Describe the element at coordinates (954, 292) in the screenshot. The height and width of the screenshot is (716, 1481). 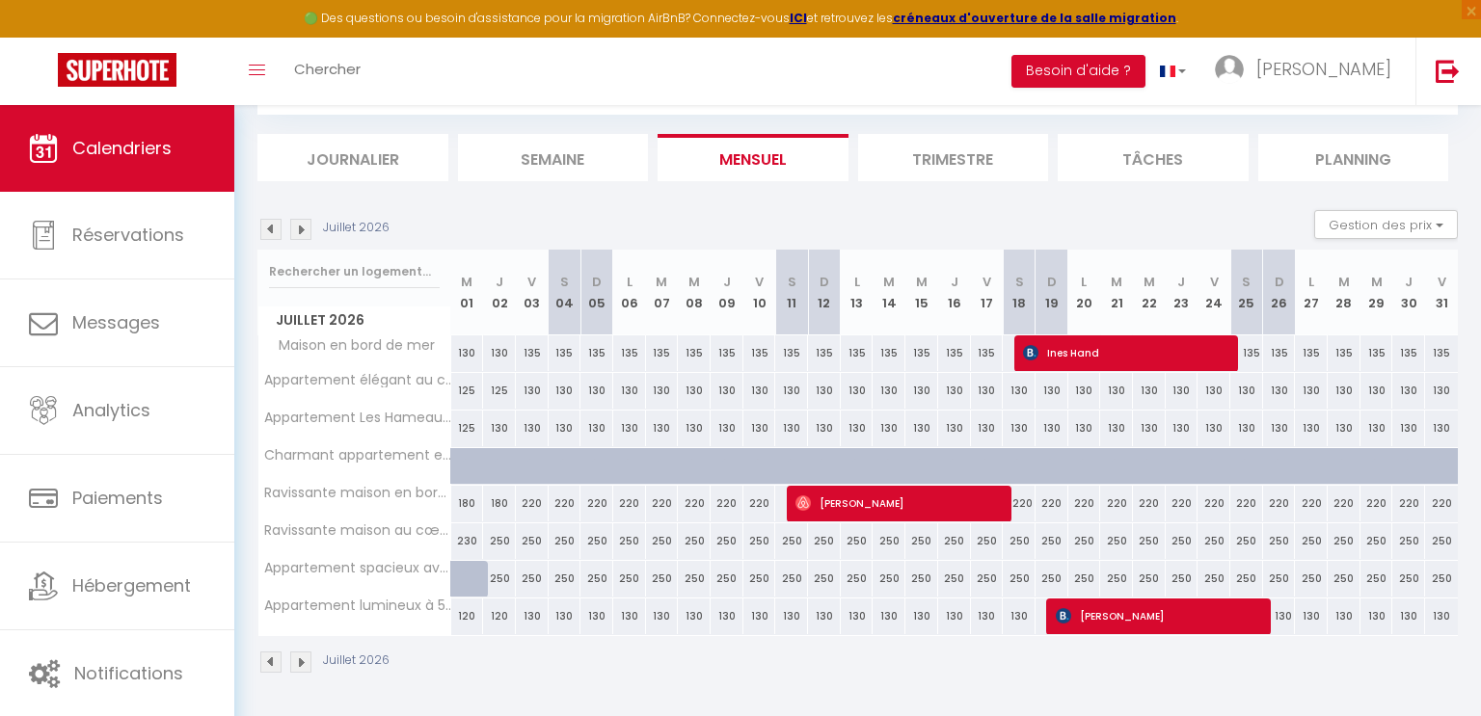
I see `th: 16` at that location.